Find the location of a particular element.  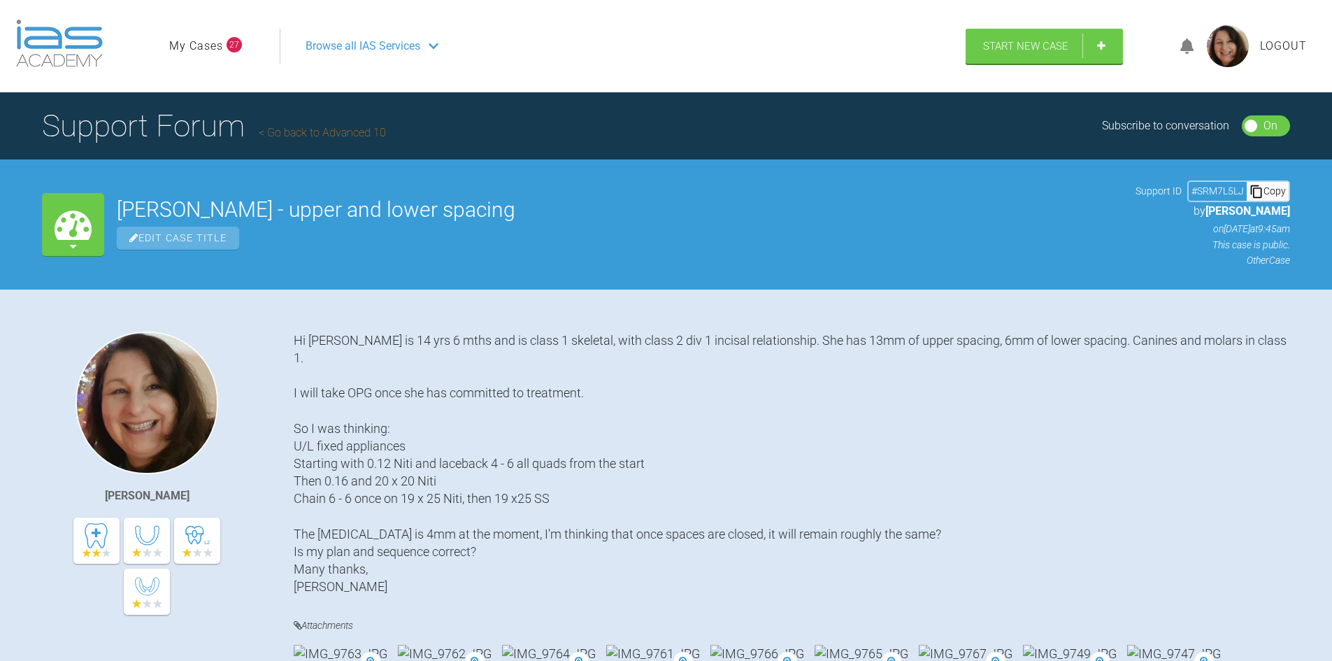

span: Start New Case is located at coordinates (1025, 46).